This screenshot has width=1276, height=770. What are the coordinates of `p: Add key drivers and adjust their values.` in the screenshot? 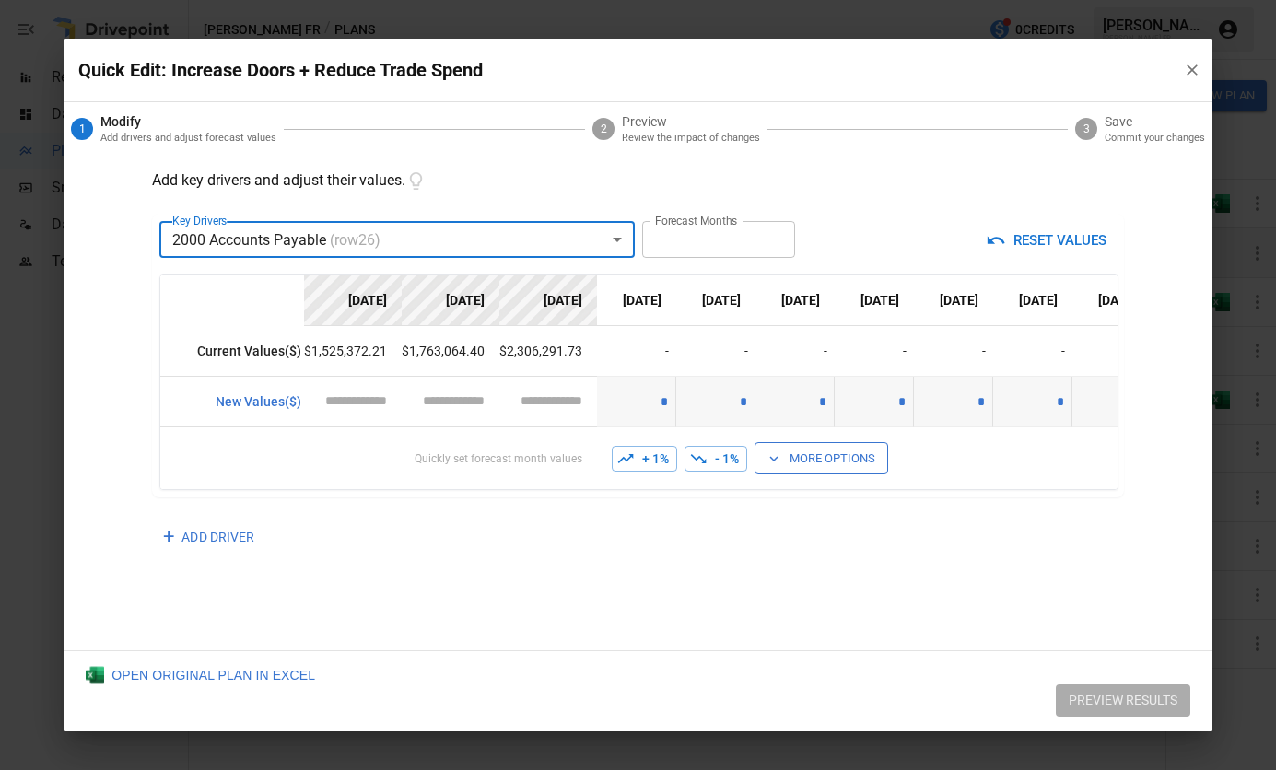 It's located at (289, 181).